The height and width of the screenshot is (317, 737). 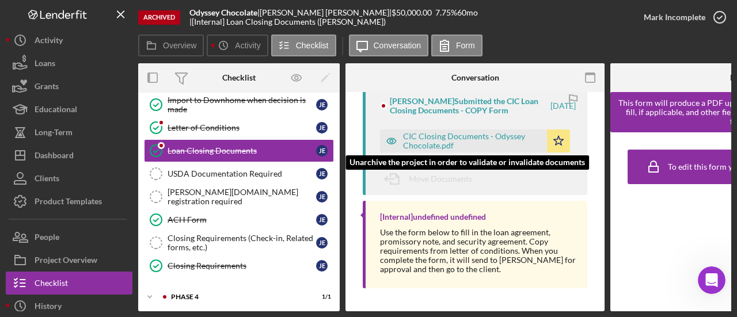 What do you see at coordinates (239, 243) in the screenshot?
I see `a: Closing Requirements (Check-in, Related forms, etc.)JE` at bounding box center [239, 243].